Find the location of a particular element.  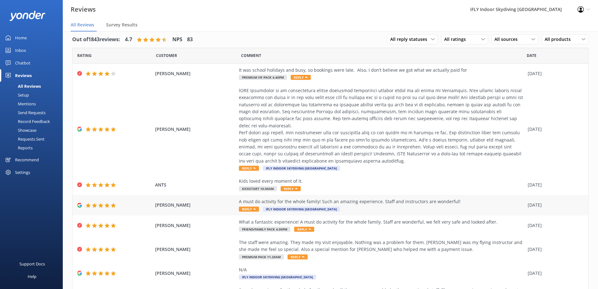

a: Record Feedback is located at coordinates (33, 121).